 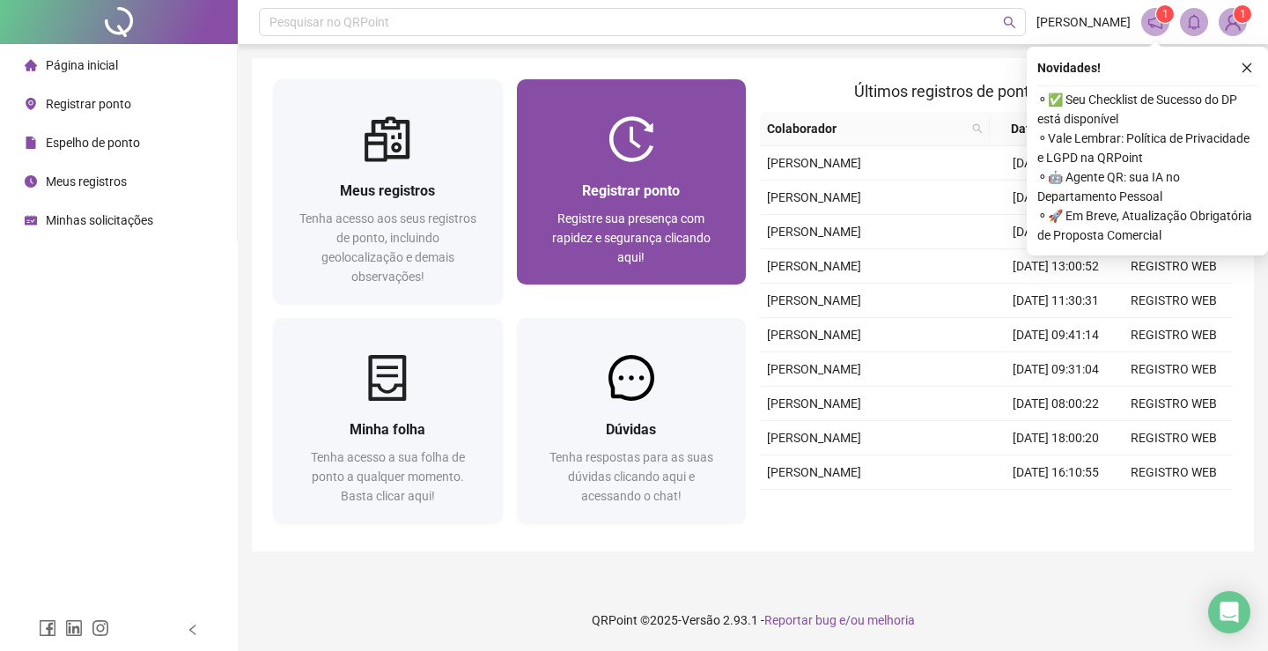 I want to click on span: close, so click(x=1247, y=68).